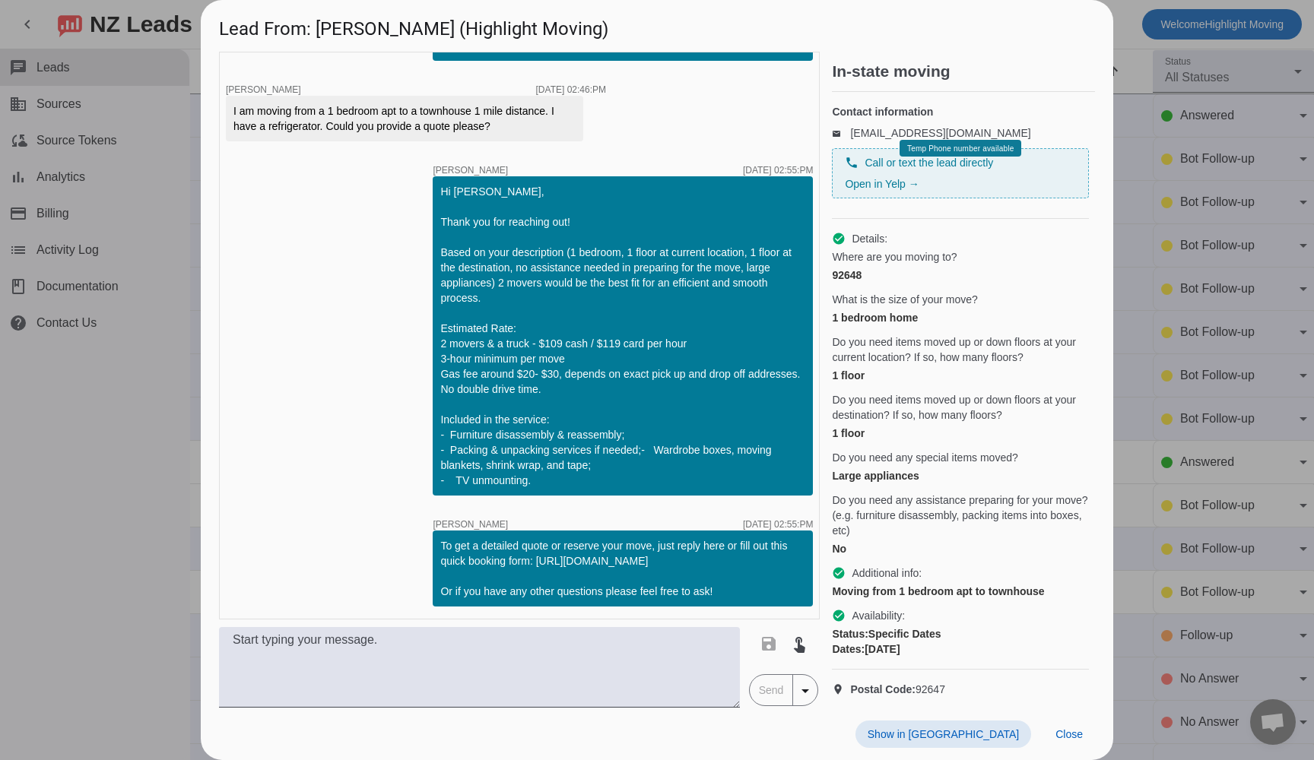 The height and width of the screenshot is (760, 1314). What do you see at coordinates (894, 257) in the screenshot?
I see `span: Where are you moving to?` at bounding box center [894, 257].